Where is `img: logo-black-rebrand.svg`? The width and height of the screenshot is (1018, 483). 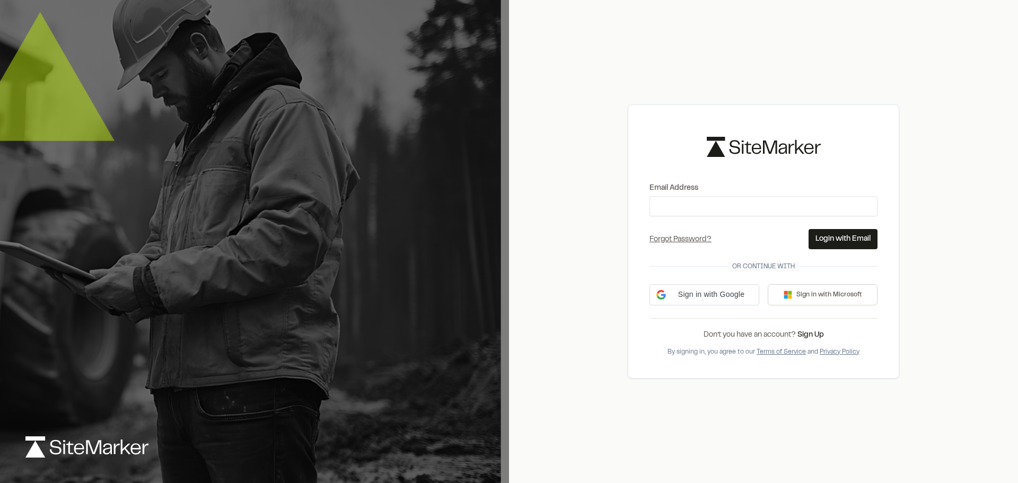 img: logo-black-rebrand.svg is located at coordinates (763, 146).